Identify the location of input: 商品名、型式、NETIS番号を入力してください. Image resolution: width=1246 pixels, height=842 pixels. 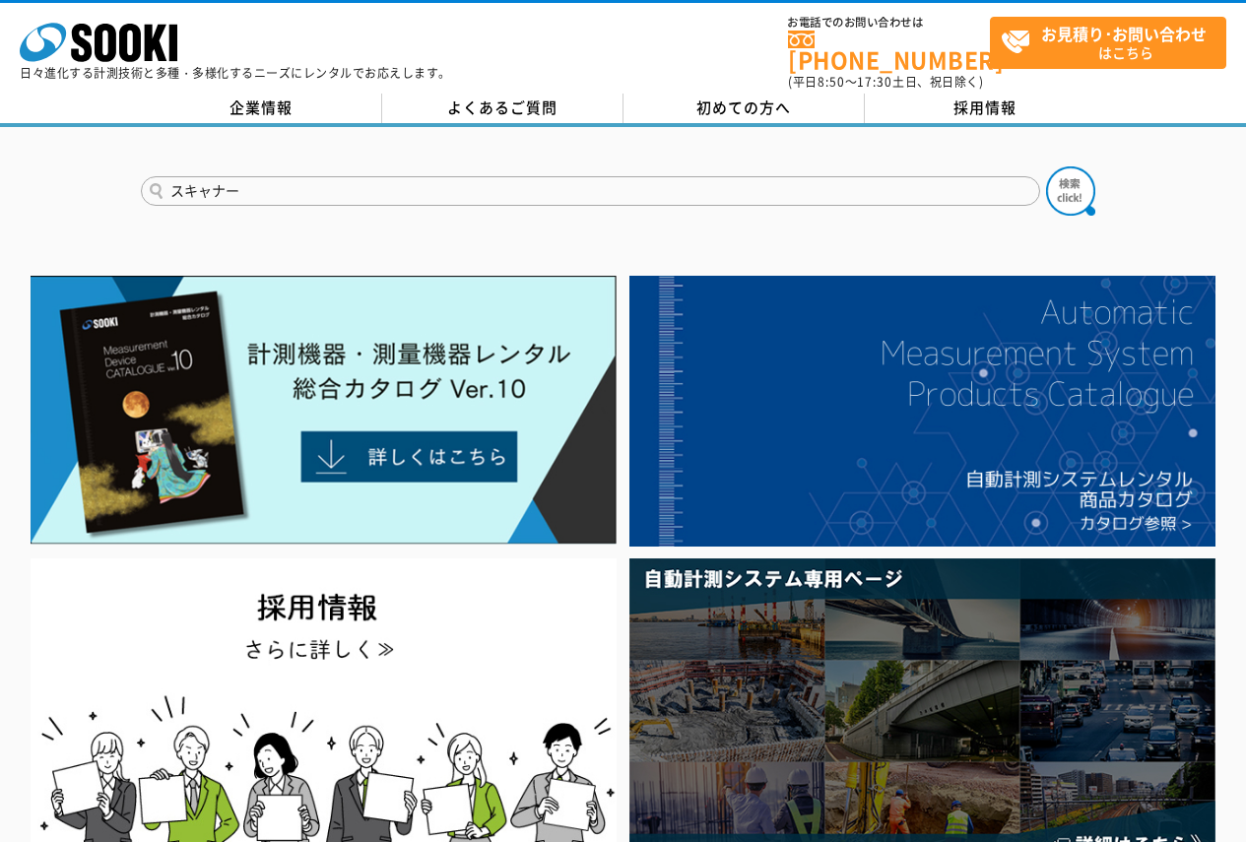
(590, 191).